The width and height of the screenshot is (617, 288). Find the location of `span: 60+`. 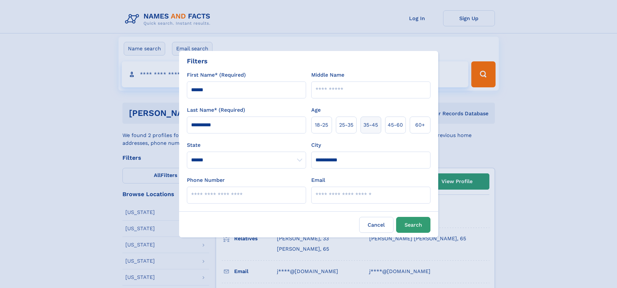

span: 60+ is located at coordinates (420, 125).